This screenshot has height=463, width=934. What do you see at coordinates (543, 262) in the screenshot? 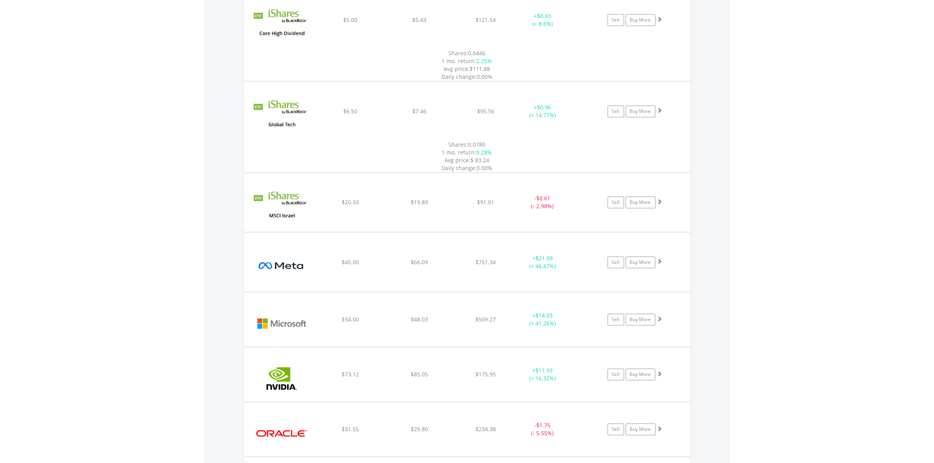
I see `div: + (+ 46.87%)` at bounding box center [543, 262].